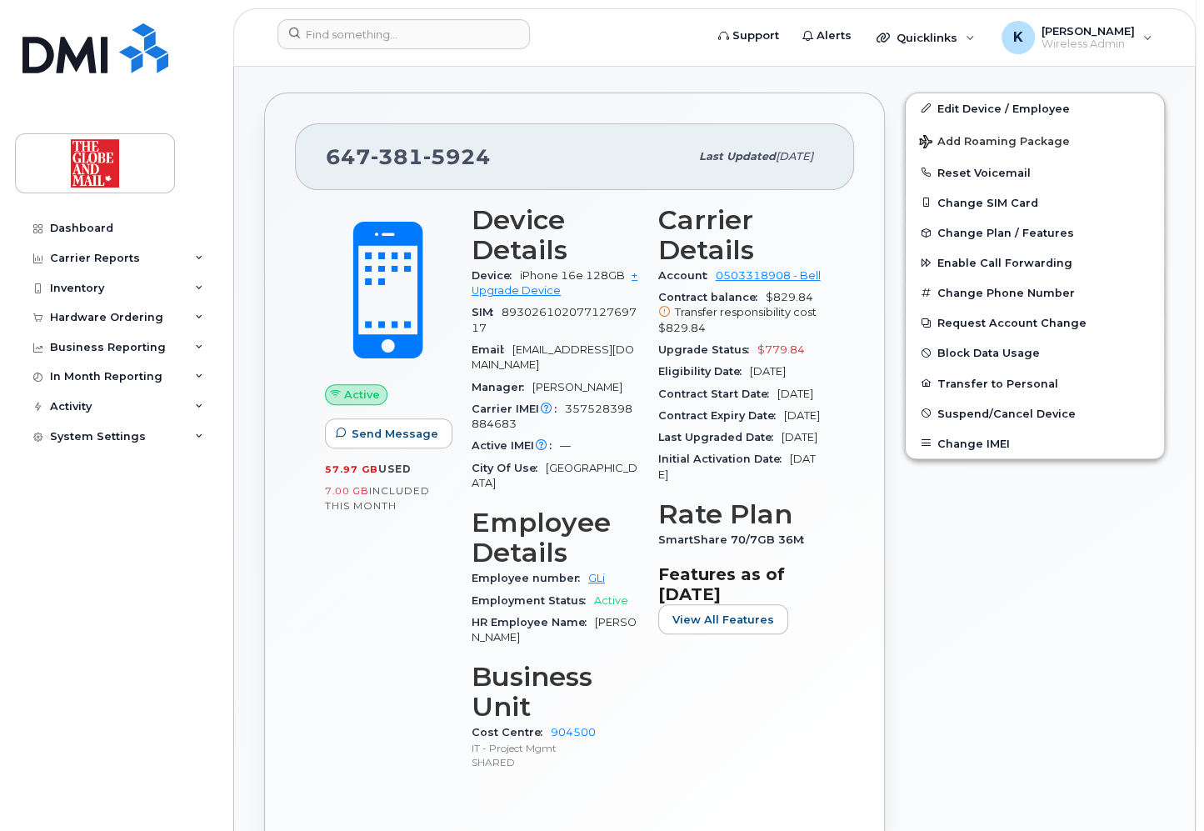 This screenshot has height=831, width=1204. Describe the element at coordinates (511, 731) in the screenshot. I see `span: Cost Centre` at that location.